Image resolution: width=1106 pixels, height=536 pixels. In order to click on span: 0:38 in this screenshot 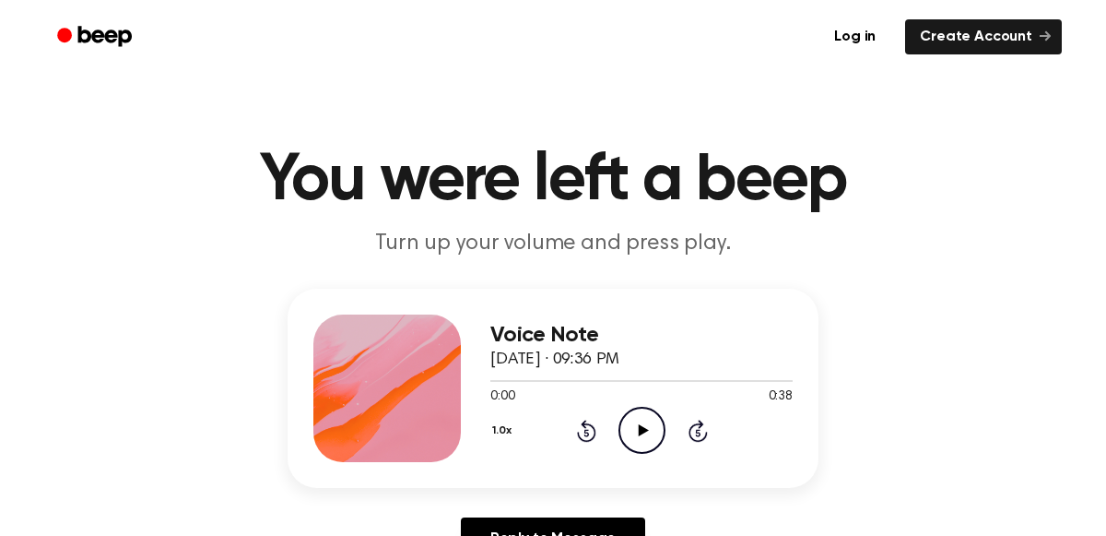, I will do `click(781, 396)`.